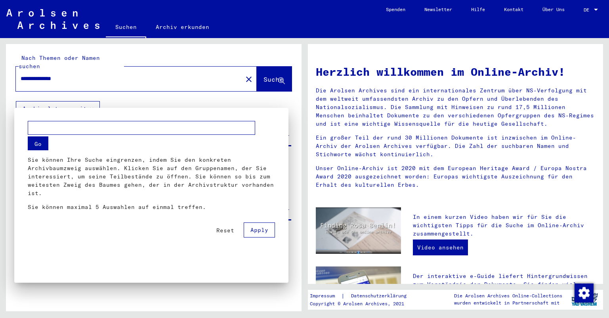 The height and width of the screenshot is (318, 609). I want to click on p: Sie können Ihre Suche eingrenzen, indem Sie den konkreten Archivbaumzweig auswählen. Klicken Sie ..., so click(151, 176).